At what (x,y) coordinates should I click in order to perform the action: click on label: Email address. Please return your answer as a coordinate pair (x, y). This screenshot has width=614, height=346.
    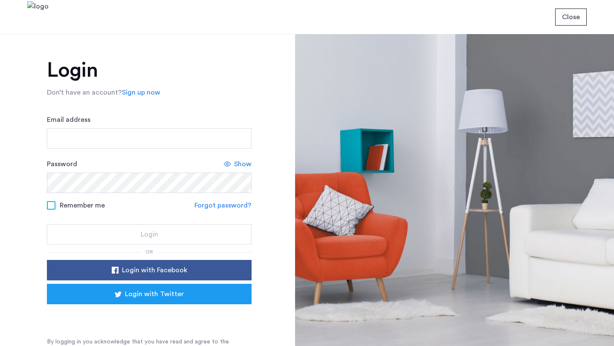
    Looking at the image, I should click on (69, 120).